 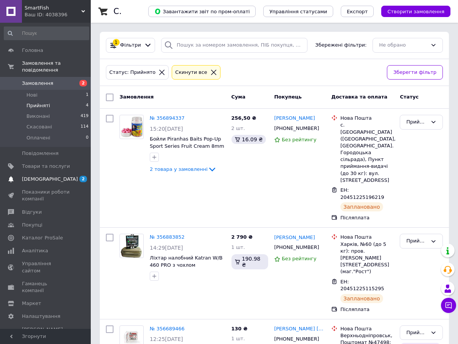 What do you see at coordinates (288, 97) in the screenshot?
I see `span: Покупець` at bounding box center [288, 97].